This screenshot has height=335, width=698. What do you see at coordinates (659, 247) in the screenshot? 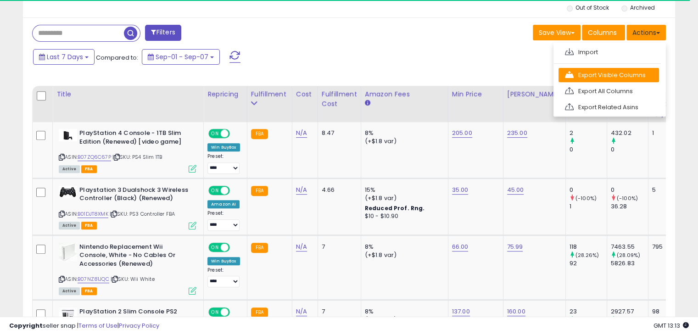
I see `div: 795` at bounding box center [659, 247].